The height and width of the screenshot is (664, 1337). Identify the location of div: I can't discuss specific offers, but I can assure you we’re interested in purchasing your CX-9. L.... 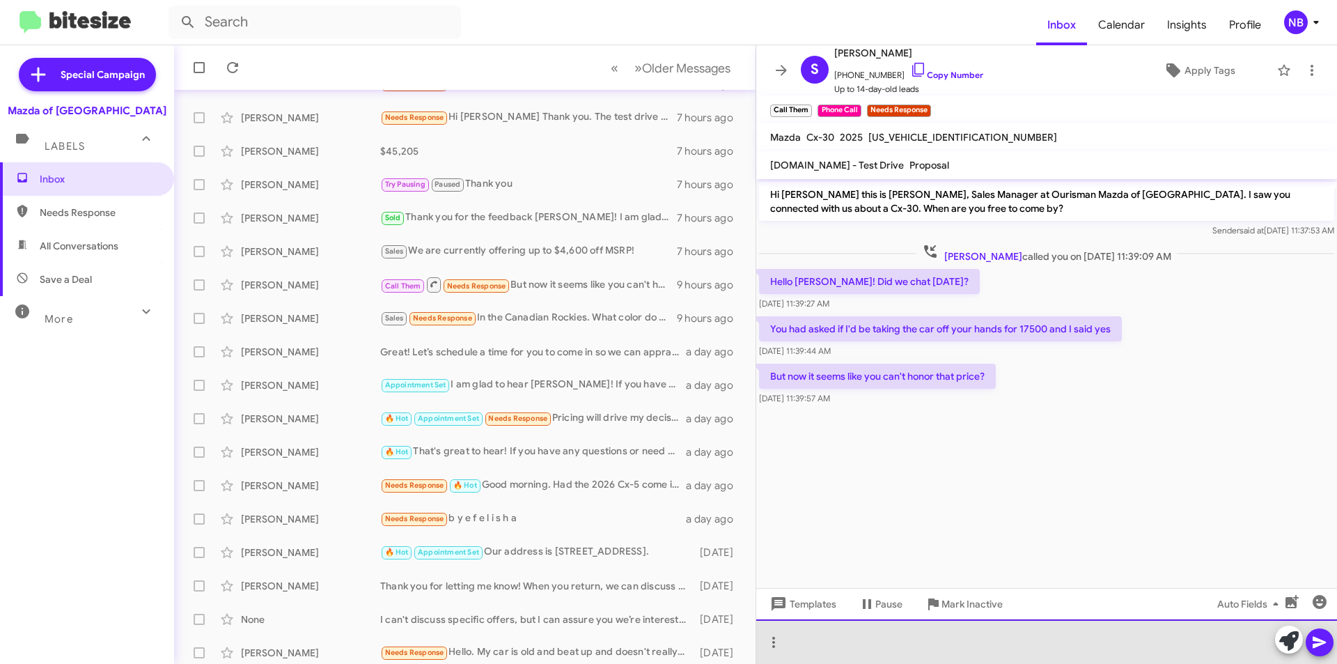
(536, 619).